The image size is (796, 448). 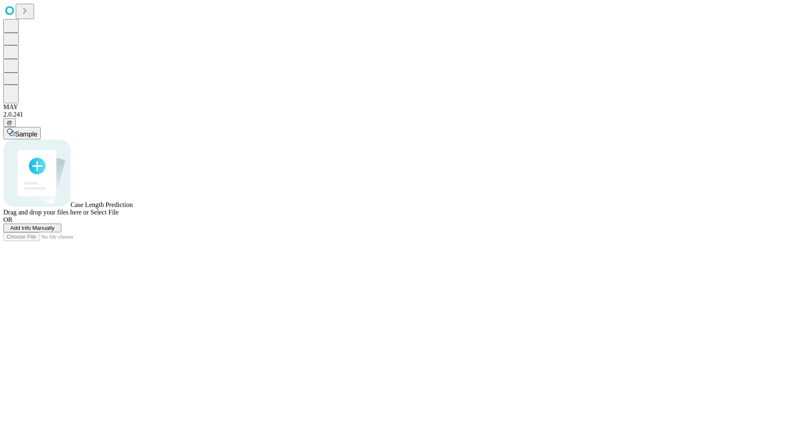 What do you see at coordinates (104, 212) in the screenshot?
I see `span: Select File` at bounding box center [104, 212].